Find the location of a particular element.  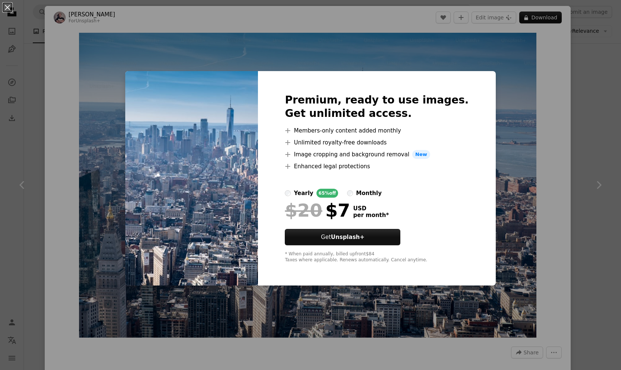

li: Enhanced legal protections is located at coordinates (376, 167).